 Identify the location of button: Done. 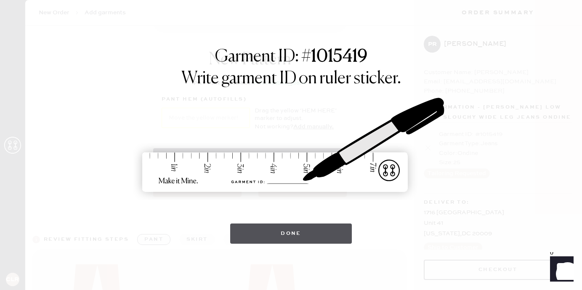
(291, 234).